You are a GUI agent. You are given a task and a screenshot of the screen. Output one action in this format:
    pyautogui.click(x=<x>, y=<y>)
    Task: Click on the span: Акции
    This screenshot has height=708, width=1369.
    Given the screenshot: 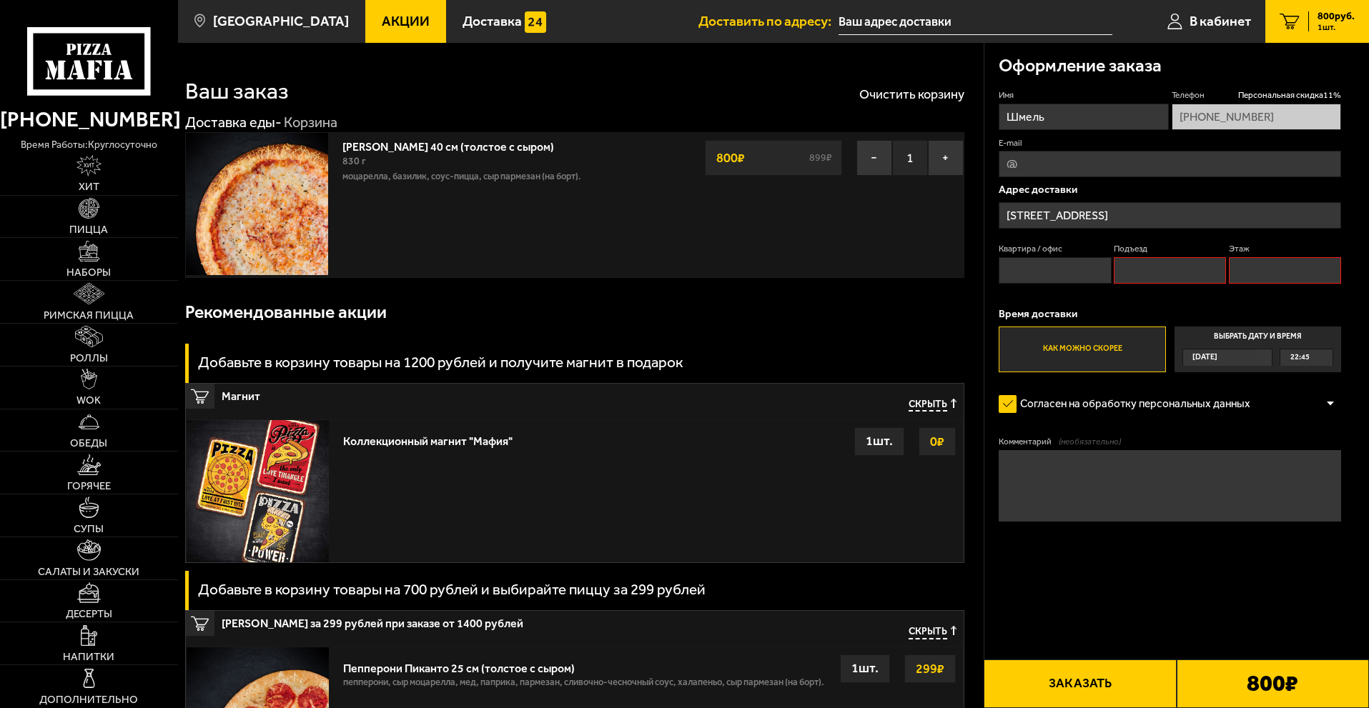 What is the action you would take?
    pyautogui.click(x=405, y=21)
    